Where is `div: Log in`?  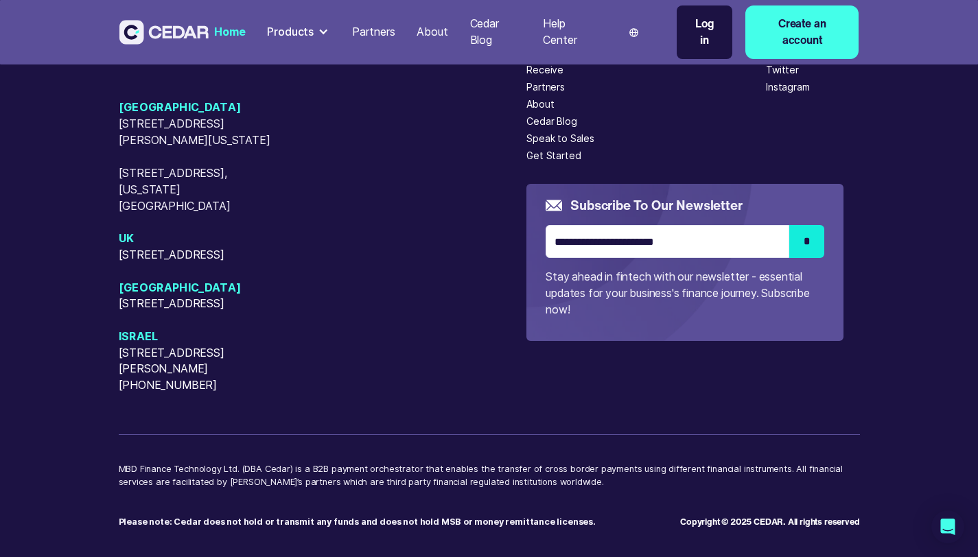 div: Log in is located at coordinates (704, 32).